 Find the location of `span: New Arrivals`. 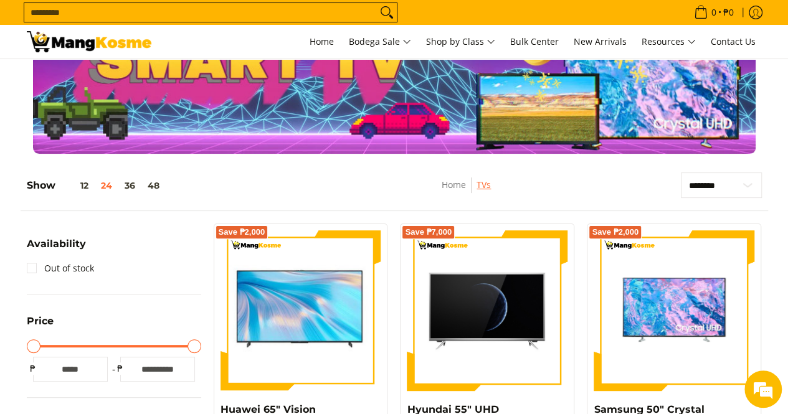

span: New Arrivals is located at coordinates (600, 41).